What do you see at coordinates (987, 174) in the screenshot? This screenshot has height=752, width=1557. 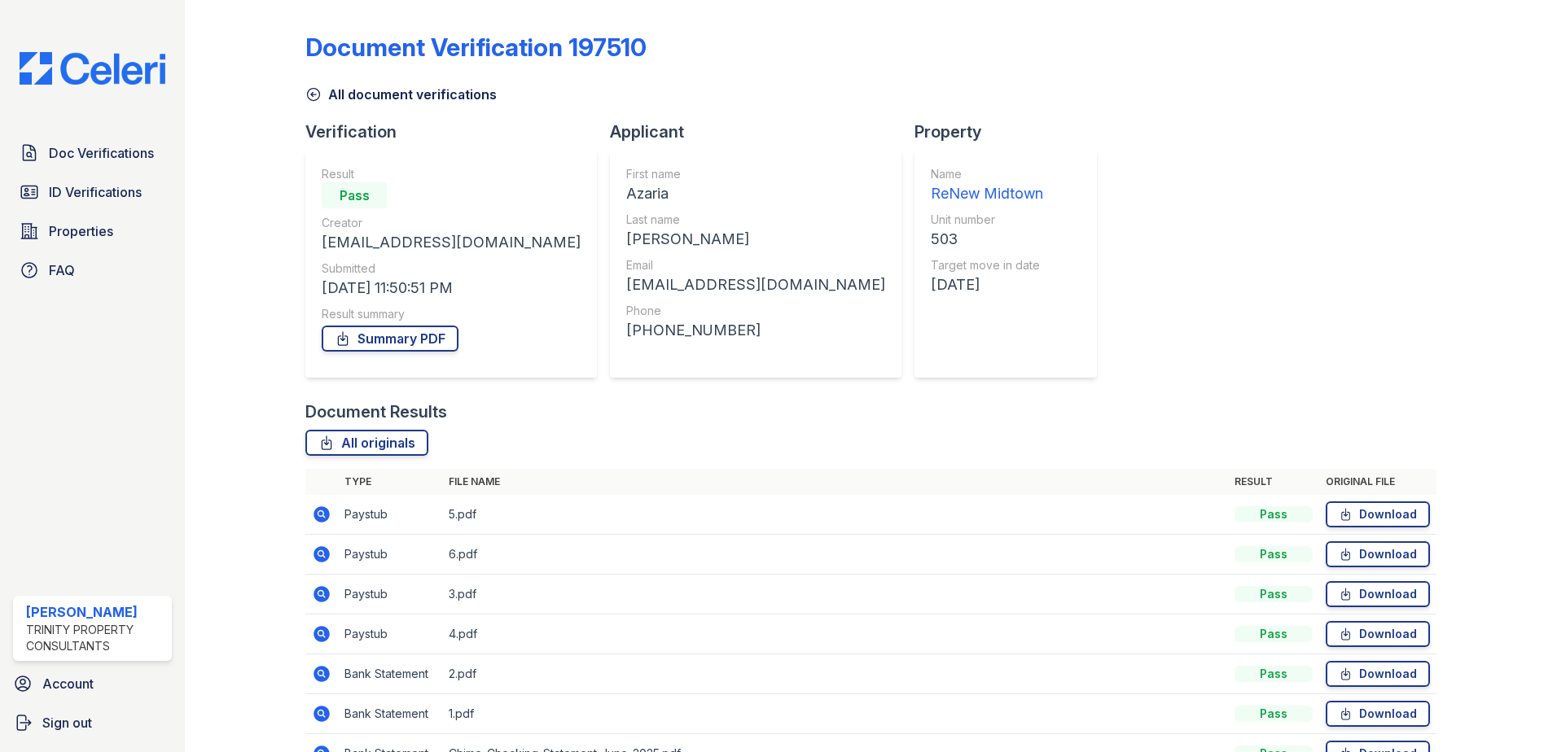 I see `div: Name` at bounding box center [987, 174].